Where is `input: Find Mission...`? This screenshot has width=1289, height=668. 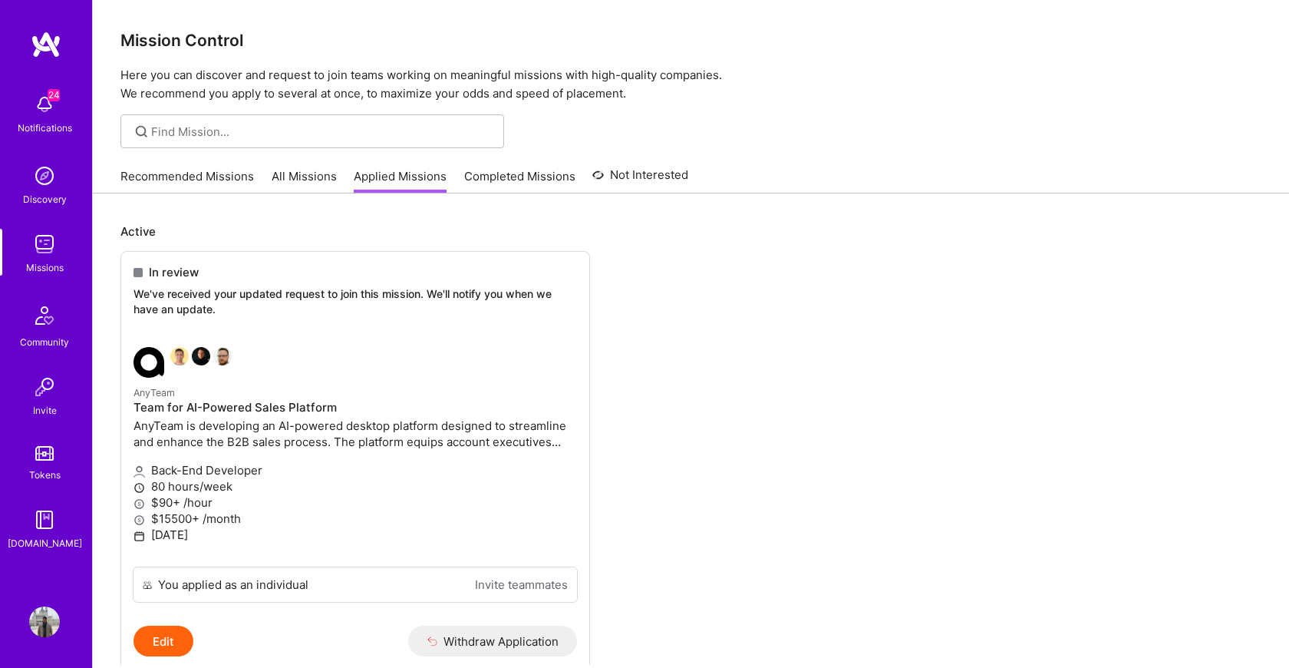
input: Find Mission... is located at coordinates (322, 131).